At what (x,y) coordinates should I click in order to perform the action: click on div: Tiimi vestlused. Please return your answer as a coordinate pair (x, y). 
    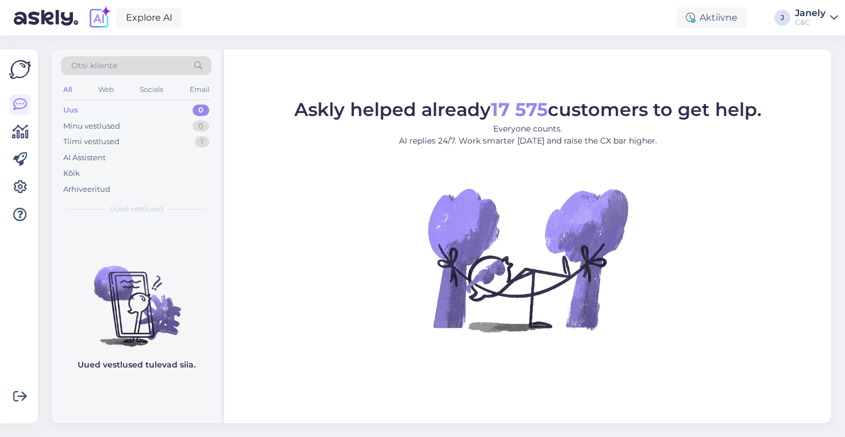
    Looking at the image, I should click on (91, 142).